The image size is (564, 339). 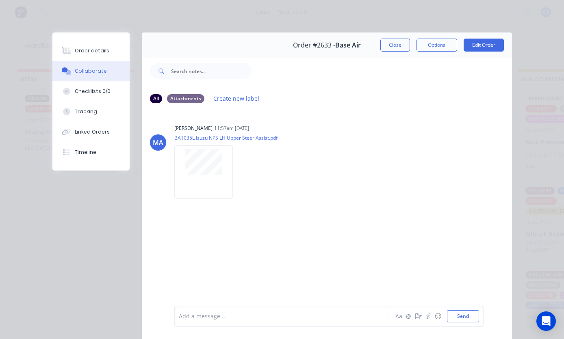 I want to click on div: All, so click(x=156, y=99).